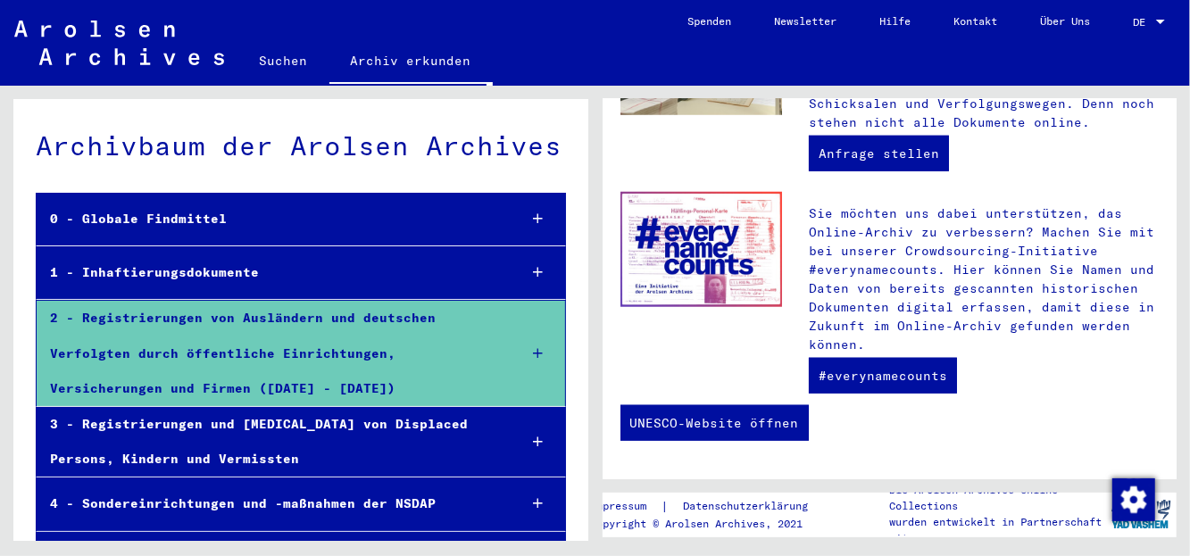 Image resolution: width=1190 pixels, height=556 pixels. What do you see at coordinates (1141, 514) in the screenshot?
I see `img: yv_logo.png` at bounding box center [1141, 514].